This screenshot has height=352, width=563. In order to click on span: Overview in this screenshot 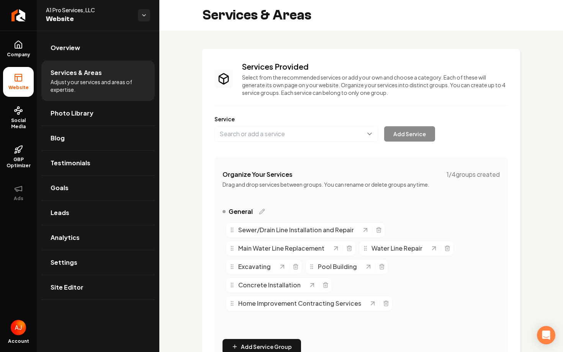, I will do `click(65, 48)`.